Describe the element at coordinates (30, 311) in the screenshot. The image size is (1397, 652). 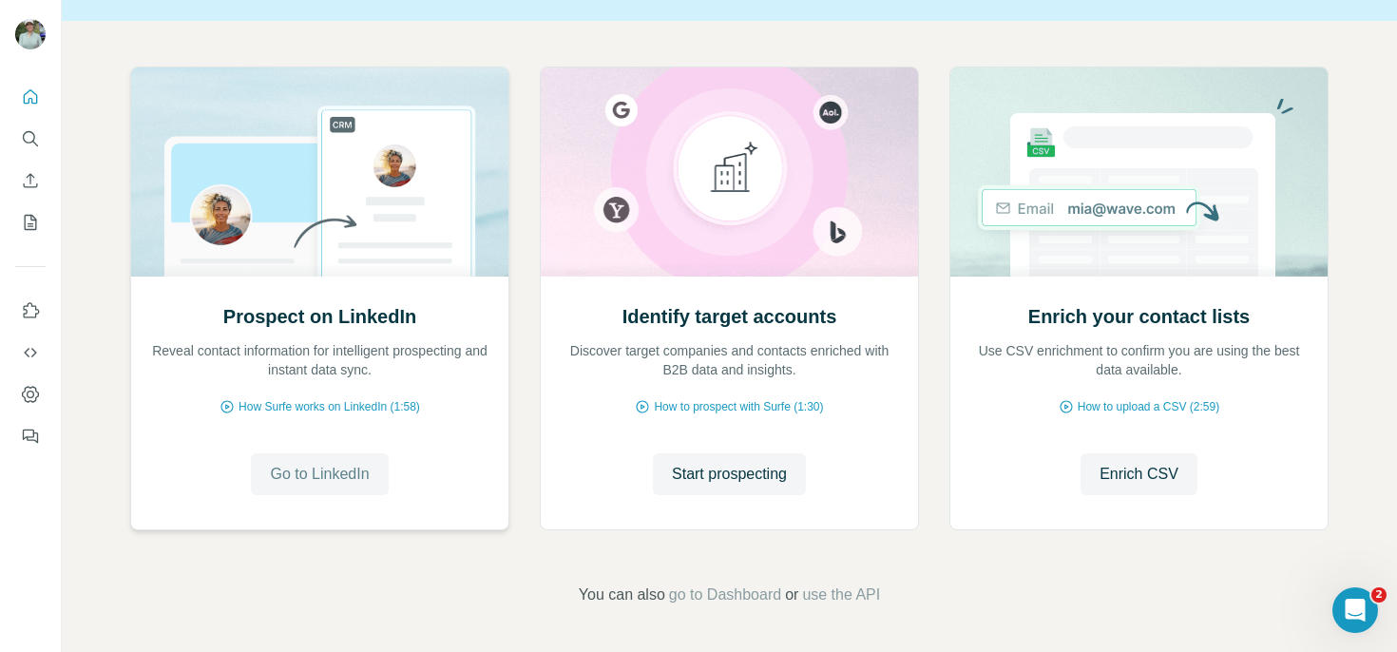
I see `button: Use Surfe on LinkedIn` at that location.